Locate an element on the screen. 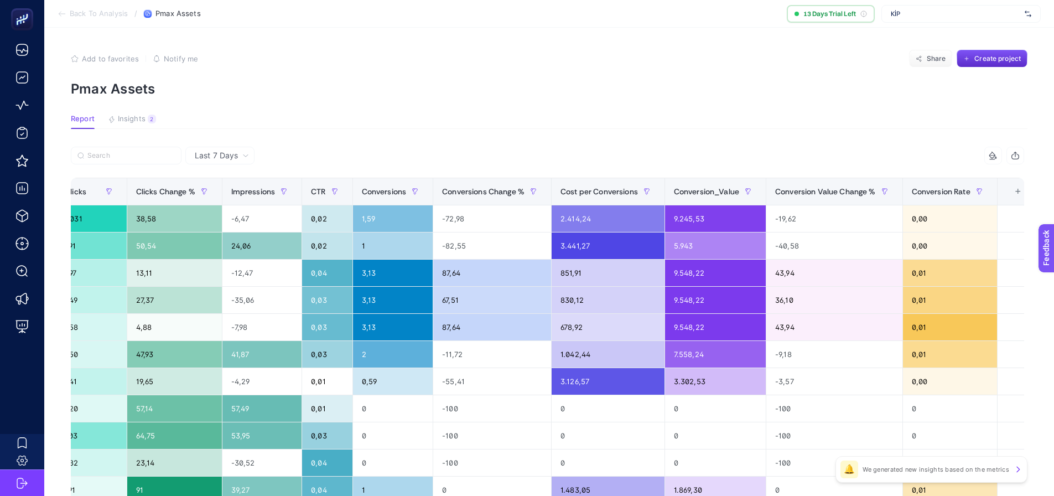 The height and width of the screenshot is (496, 1054). div: 53,95 is located at coordinates (262, 436).